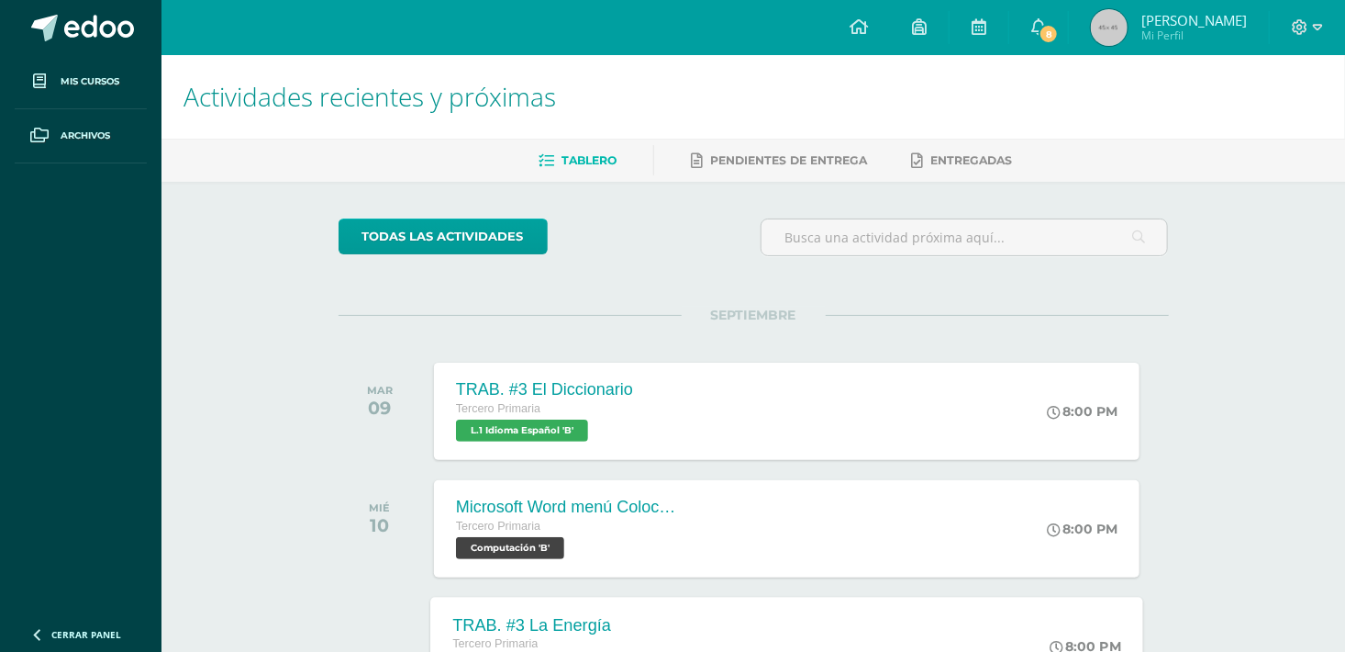 Image resolution: width=1345 pixels, height=652 pixels. Describe the element at coordinates (510, 548) in the screenshot. I see `span: Computación 'B'` at that location.